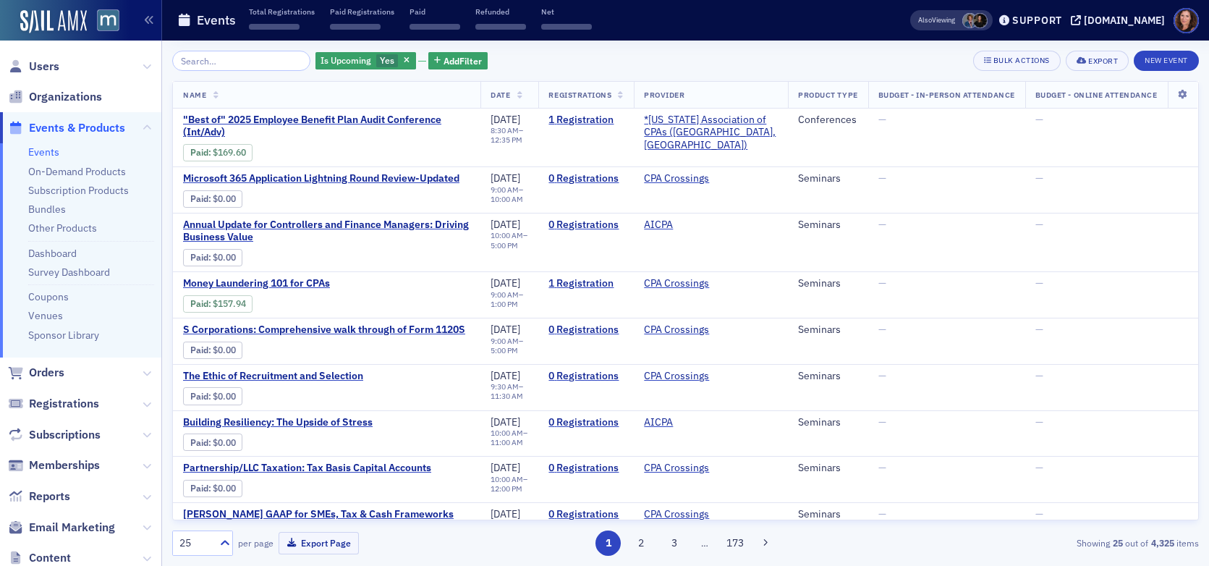 The height and width of the screenshot is (566, 1209). I want to click on span: Building Resiliency: The Upside of Stress, so click(305, 423).